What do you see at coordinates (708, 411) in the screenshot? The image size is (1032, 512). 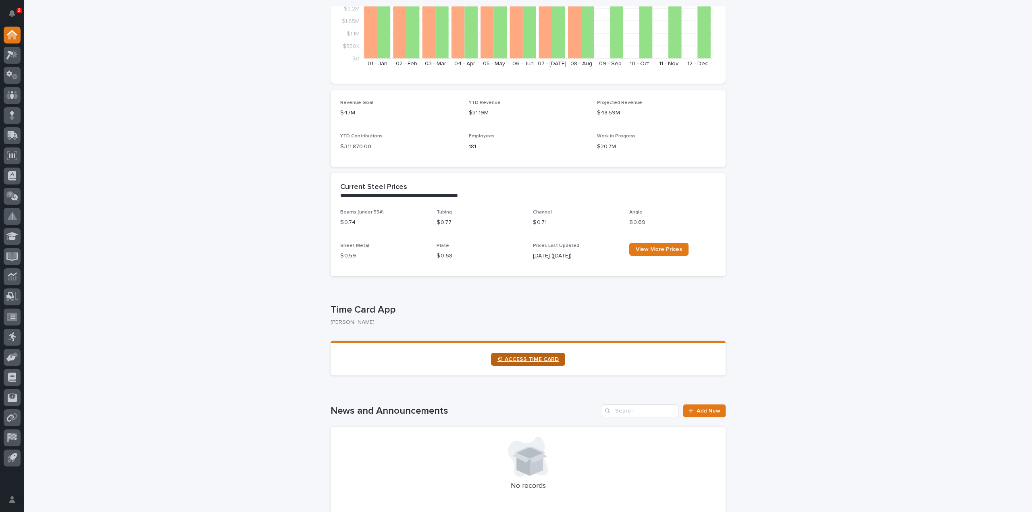 I see `span: Add New` at bounding box center [708, 411].